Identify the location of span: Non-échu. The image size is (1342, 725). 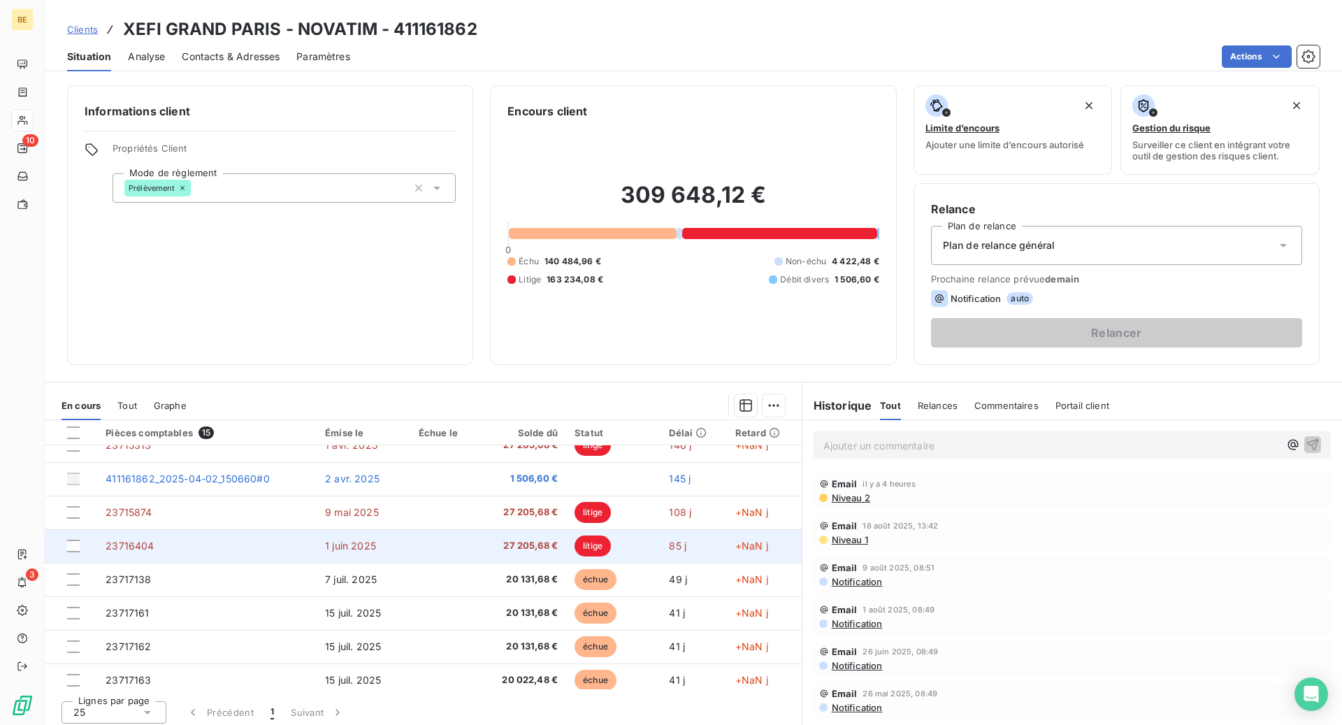
(806, 261).